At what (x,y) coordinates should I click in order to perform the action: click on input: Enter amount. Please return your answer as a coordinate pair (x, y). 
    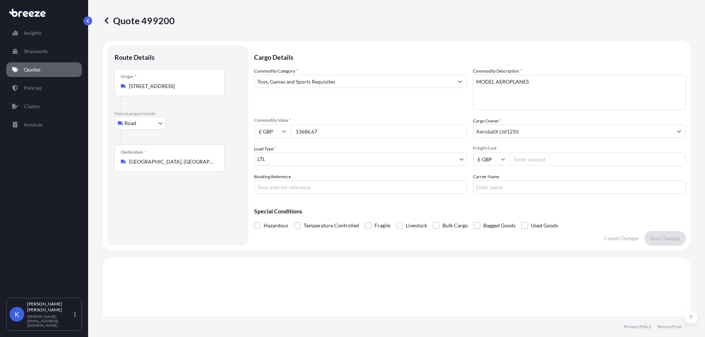
    Looking at the image, I should click on (598, 159).